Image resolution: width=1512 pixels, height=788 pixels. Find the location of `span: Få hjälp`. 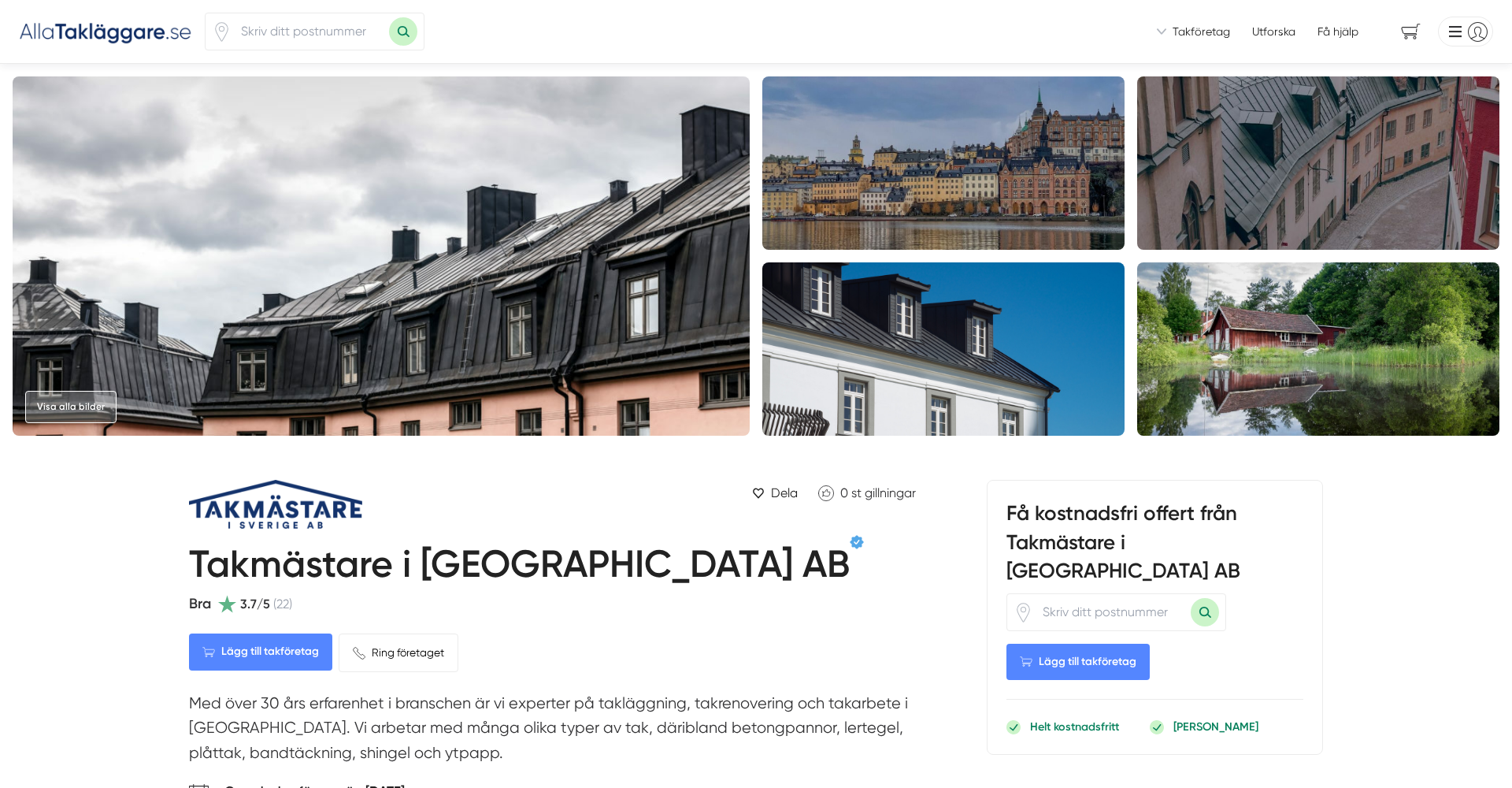

span: Få hjälp is located at coordinates (1338, 31).